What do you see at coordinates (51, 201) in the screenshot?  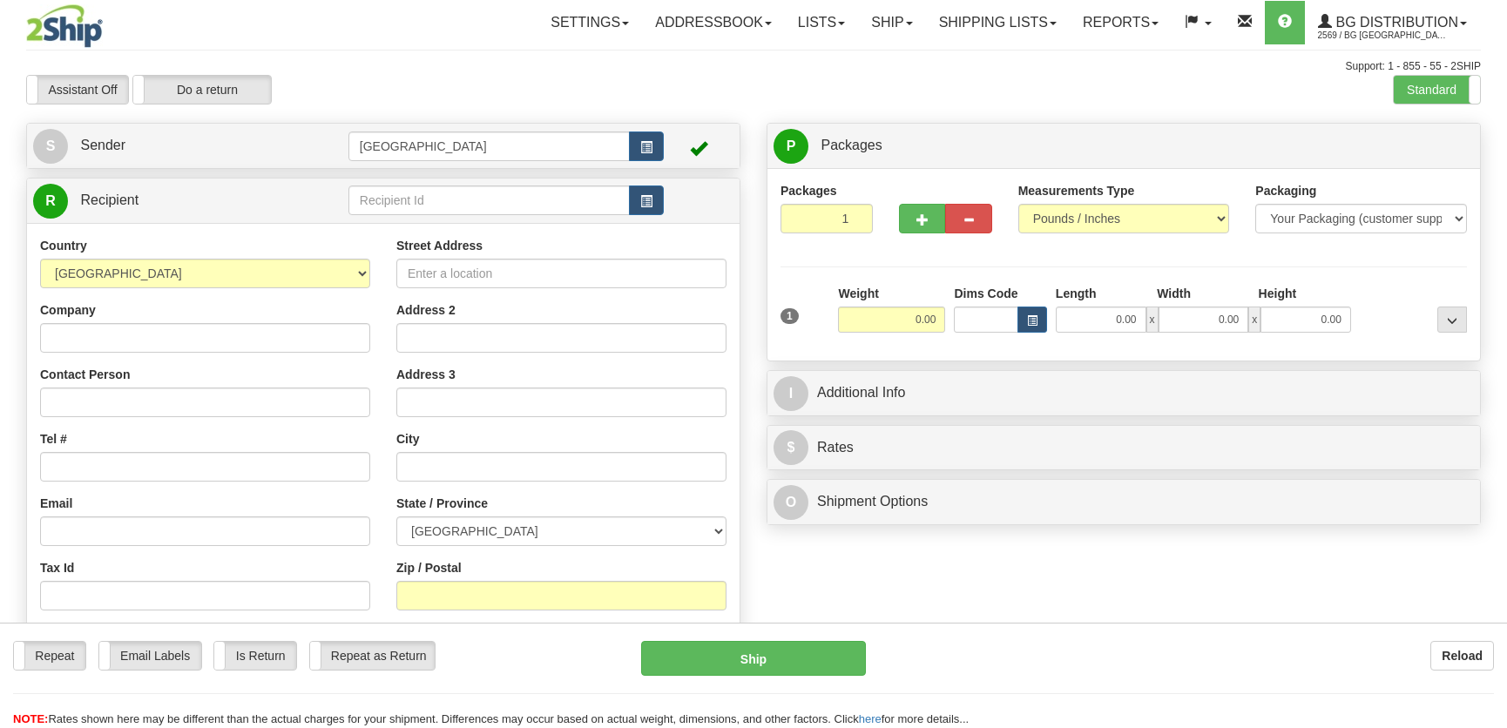 I see `span: R` at bounding box center [51, 201].